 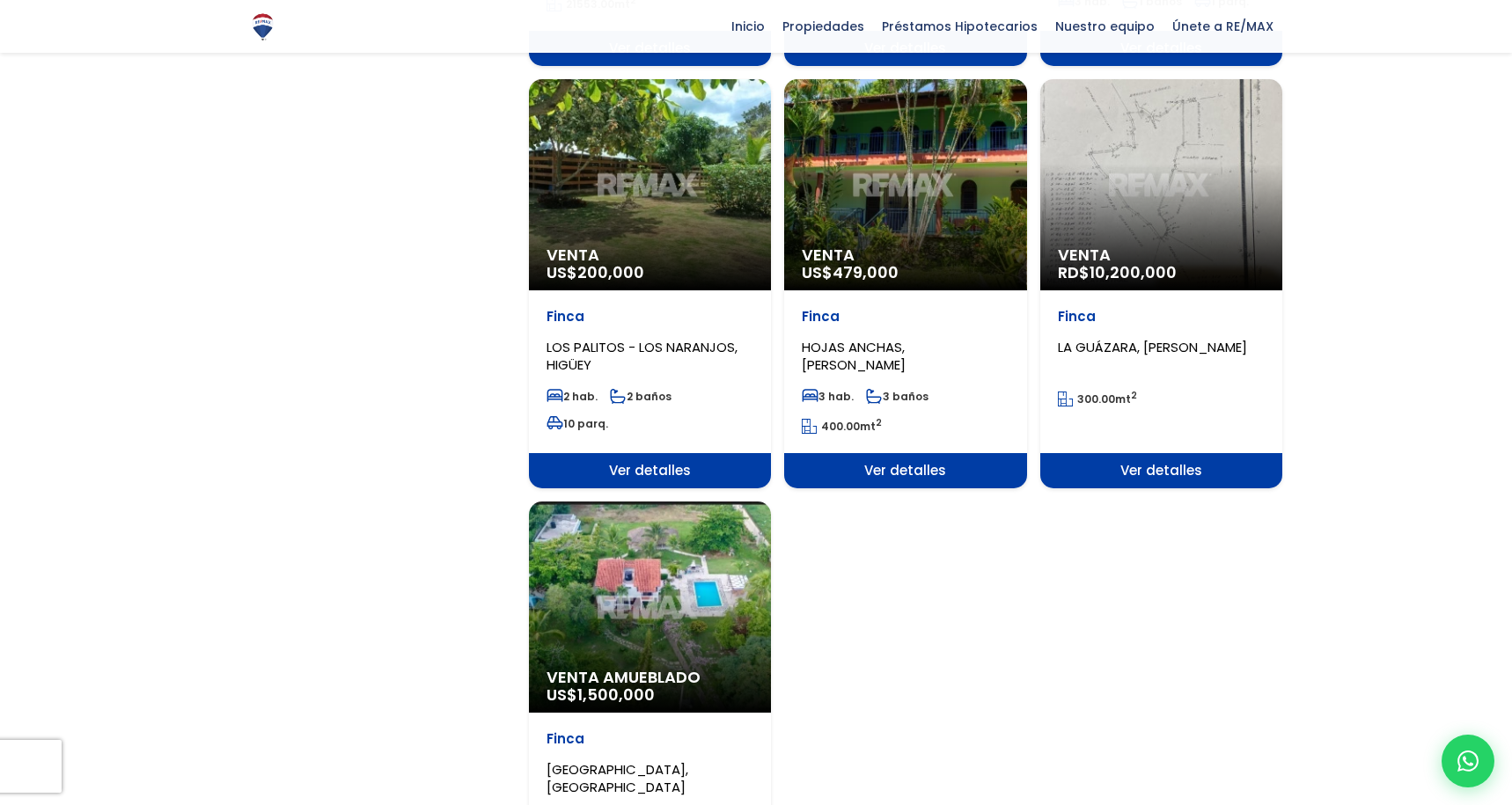 What do you see at coordinates (1096, 399) in the screenshot?
I see `span: 300.00` at bounding box center [1096, 399].